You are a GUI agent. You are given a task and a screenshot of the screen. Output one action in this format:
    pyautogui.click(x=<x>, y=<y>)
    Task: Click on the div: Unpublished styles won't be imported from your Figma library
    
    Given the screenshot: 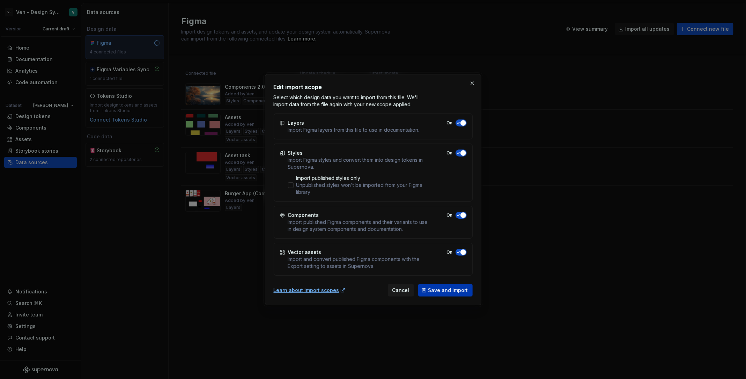 What is the action you would take?
    pyautogui.click(x=362, y=188)
    